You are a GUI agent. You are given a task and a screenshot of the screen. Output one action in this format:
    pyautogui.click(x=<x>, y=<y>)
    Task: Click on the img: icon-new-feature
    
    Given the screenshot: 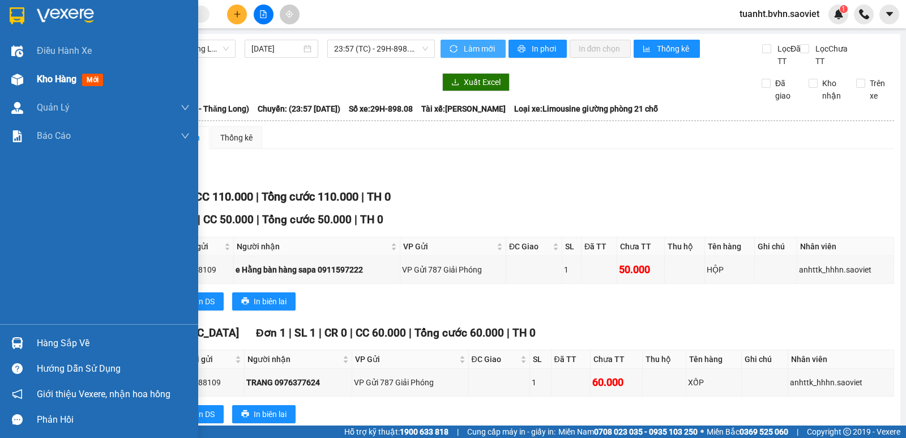 What is the action you would take?
    pyautogui.click(x=838, y=14)
    